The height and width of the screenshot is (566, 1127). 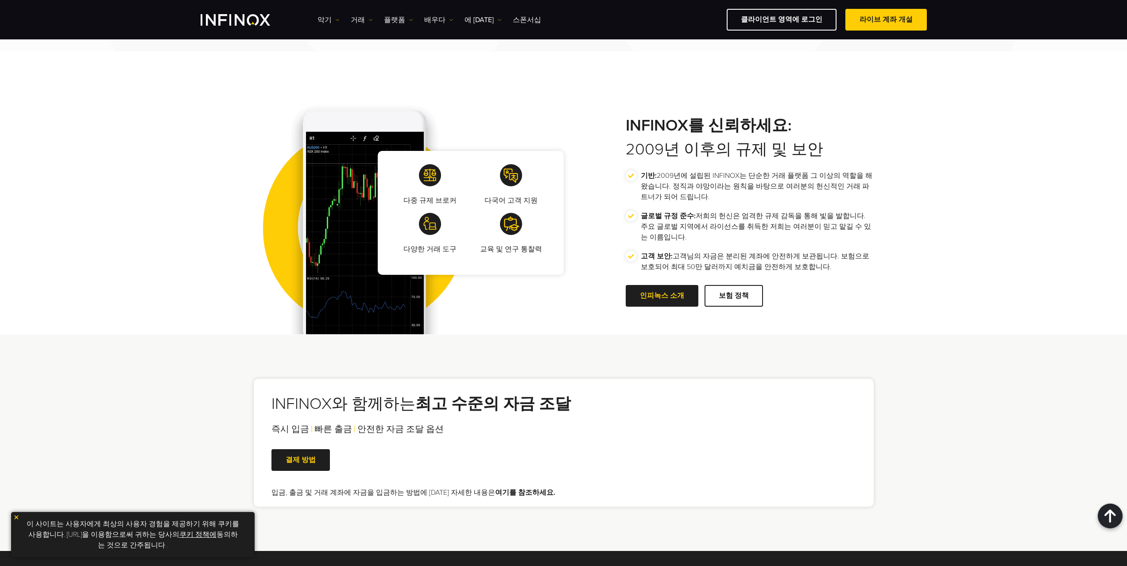 I want to click on font: 2009년 이후의 규제 및 보안, so click(x=725, y=149).